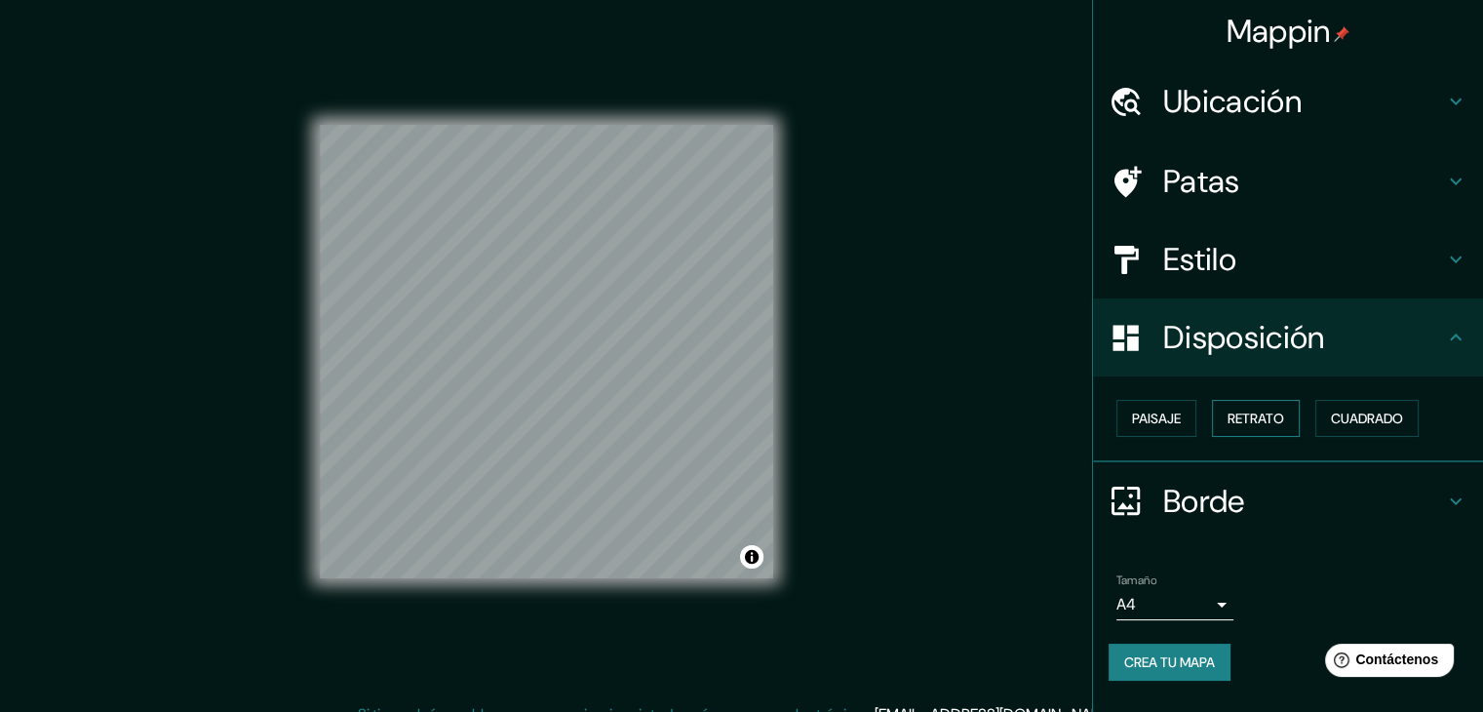 The width and height of the screenshot is (1483, 712). I want to click on font: Paisaje, so click(1156, 418).